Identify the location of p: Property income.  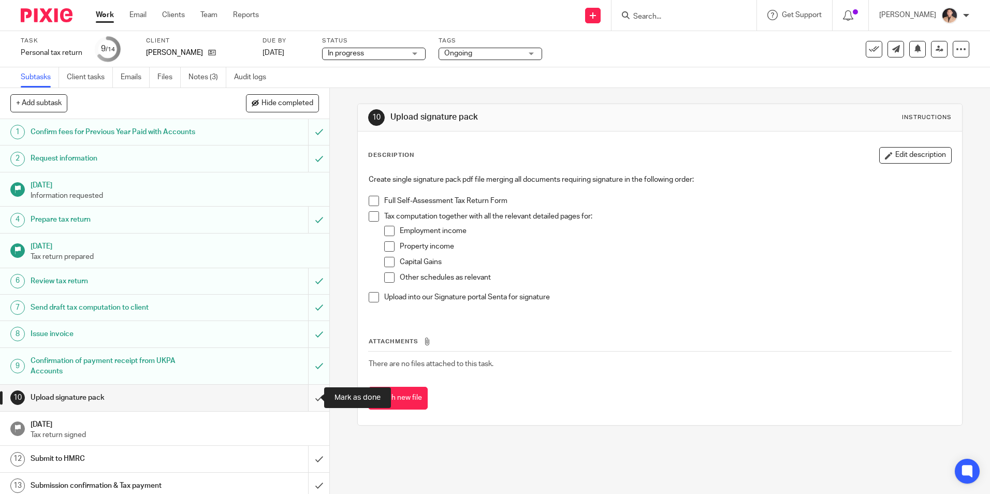
(675, 246).